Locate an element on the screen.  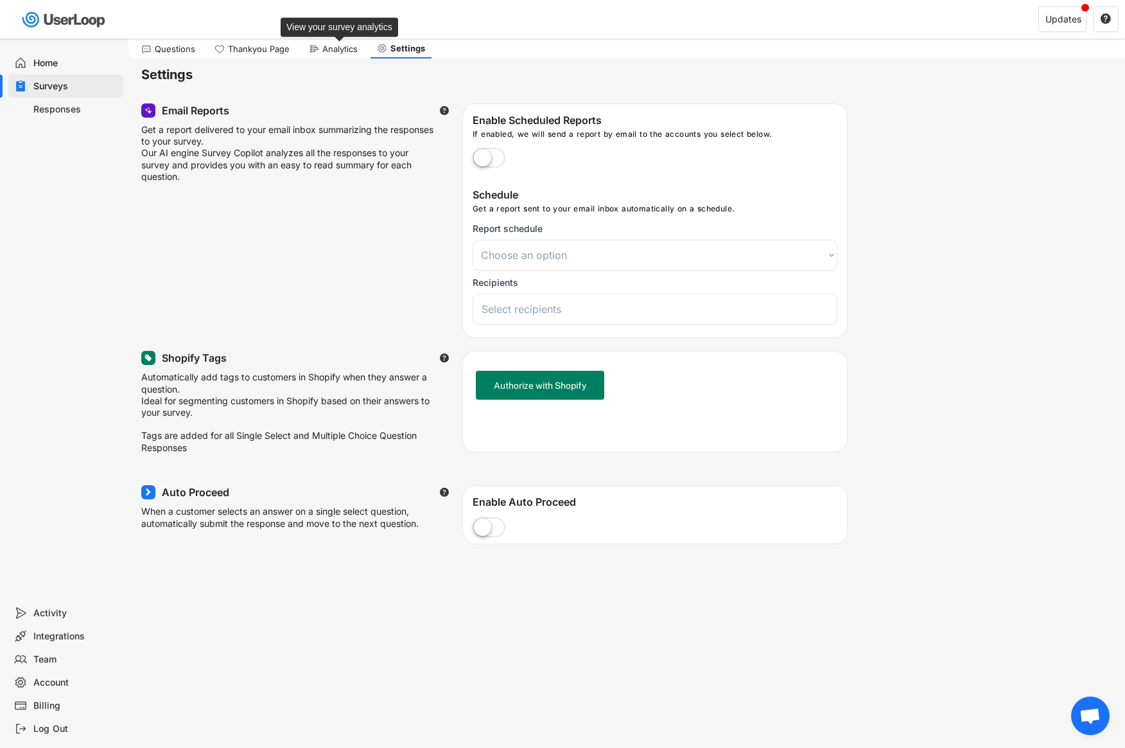
div: Get a report delivered to your email inbox summarizing the responses to your survey. Our AI engin... is located at coordinates (289, 153).